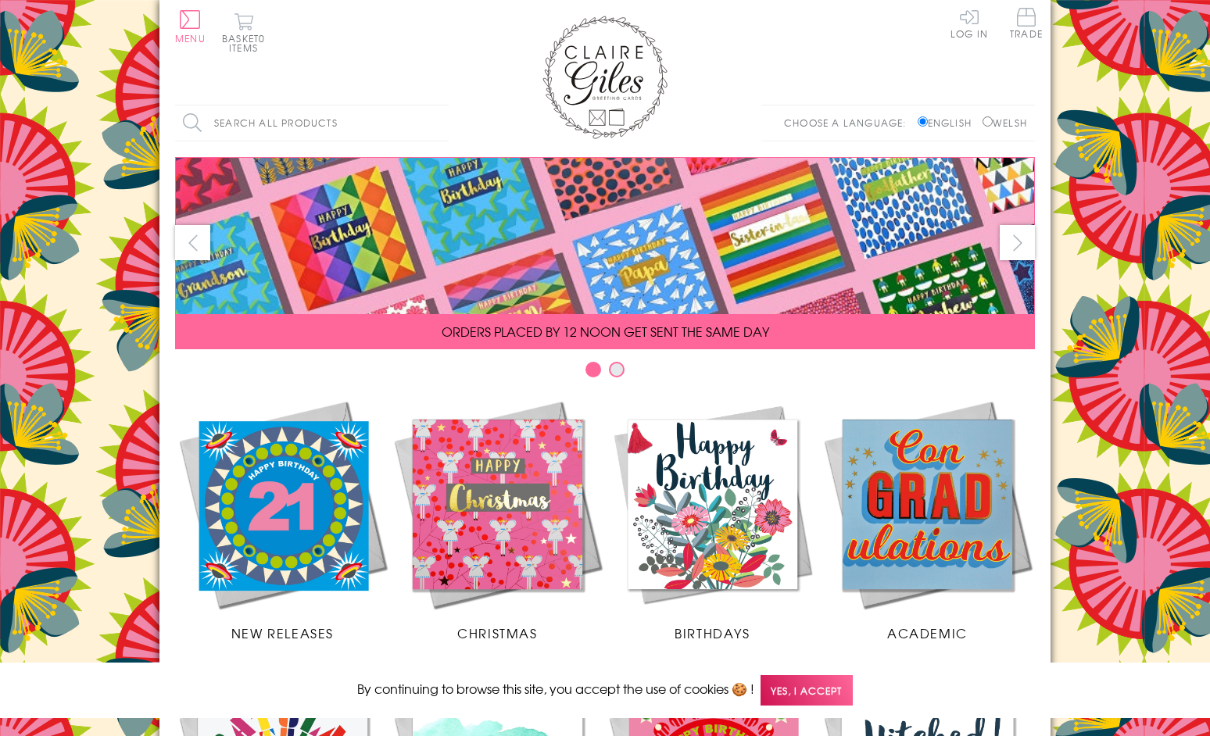 This screenshot has width=1210, height=736. I want to click on a: Birthdays, so click(712, 520).